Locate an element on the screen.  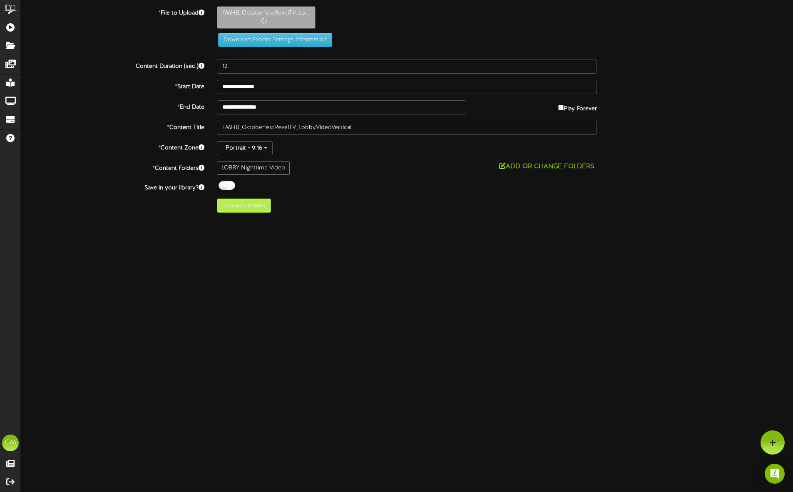
label: Content Duration (sec.) is located at coordinates (112, 65).